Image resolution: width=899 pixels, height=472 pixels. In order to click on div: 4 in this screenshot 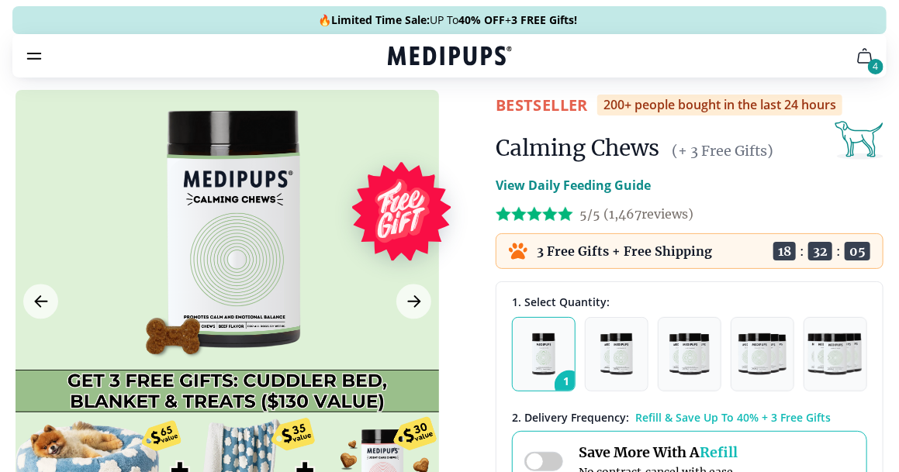, I will do `click(876, 67)`.